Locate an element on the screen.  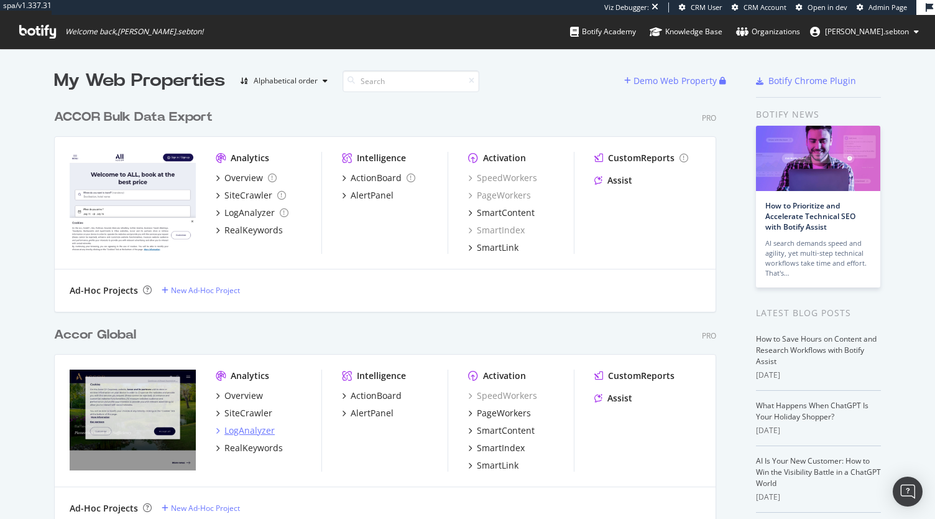
a: Knowledge Base is located at coordinates (686, 32).